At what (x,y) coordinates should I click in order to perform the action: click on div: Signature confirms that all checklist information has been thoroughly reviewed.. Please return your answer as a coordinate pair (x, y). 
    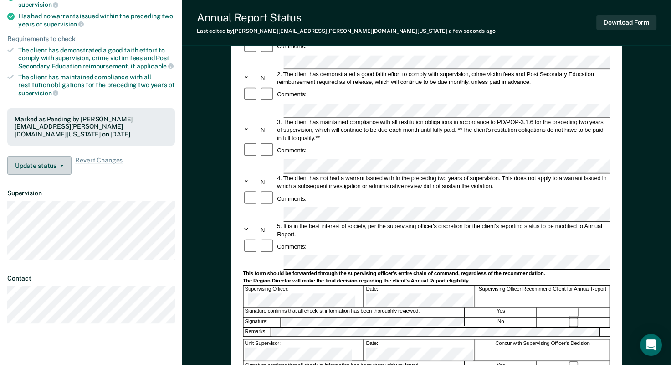
    Looking at the image, I should click on (354, 312).